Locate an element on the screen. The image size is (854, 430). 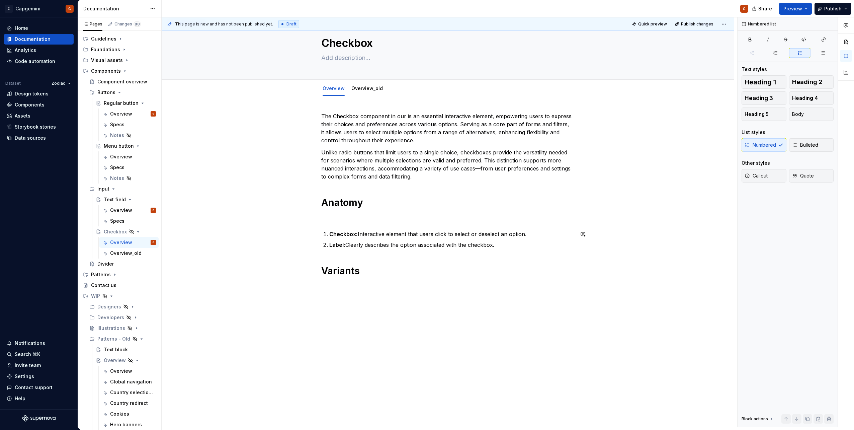
div: Hero banners is located at coordinates (126, 424).